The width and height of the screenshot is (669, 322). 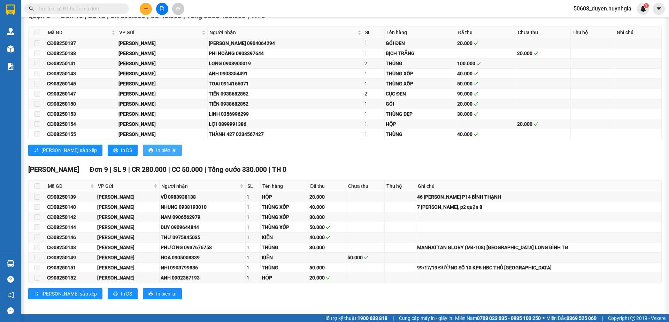 What do you see at coordinates (71, 278) in the screenshot?
I see `div: CĐ08250152` at bounding box center [71, 278].